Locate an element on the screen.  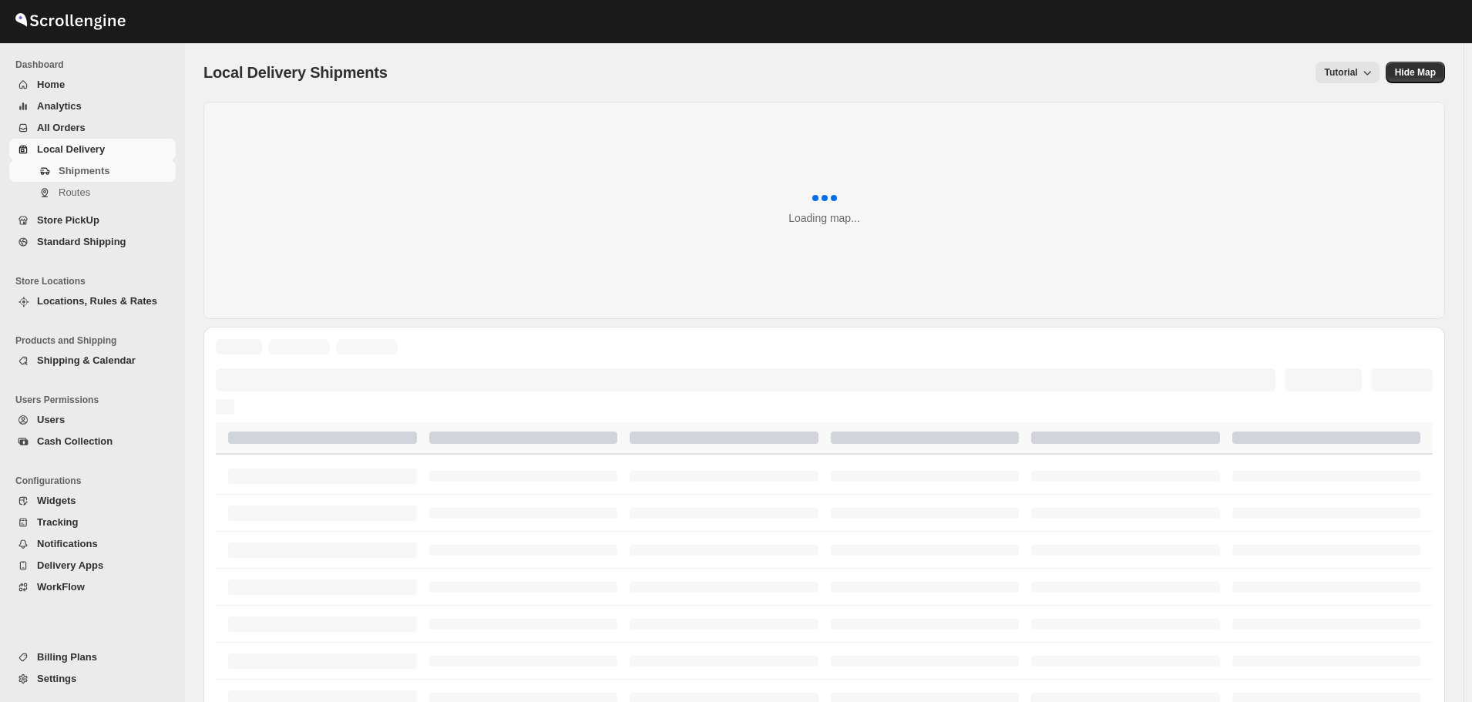
span: Configurations is located at coordinates (96, 481).